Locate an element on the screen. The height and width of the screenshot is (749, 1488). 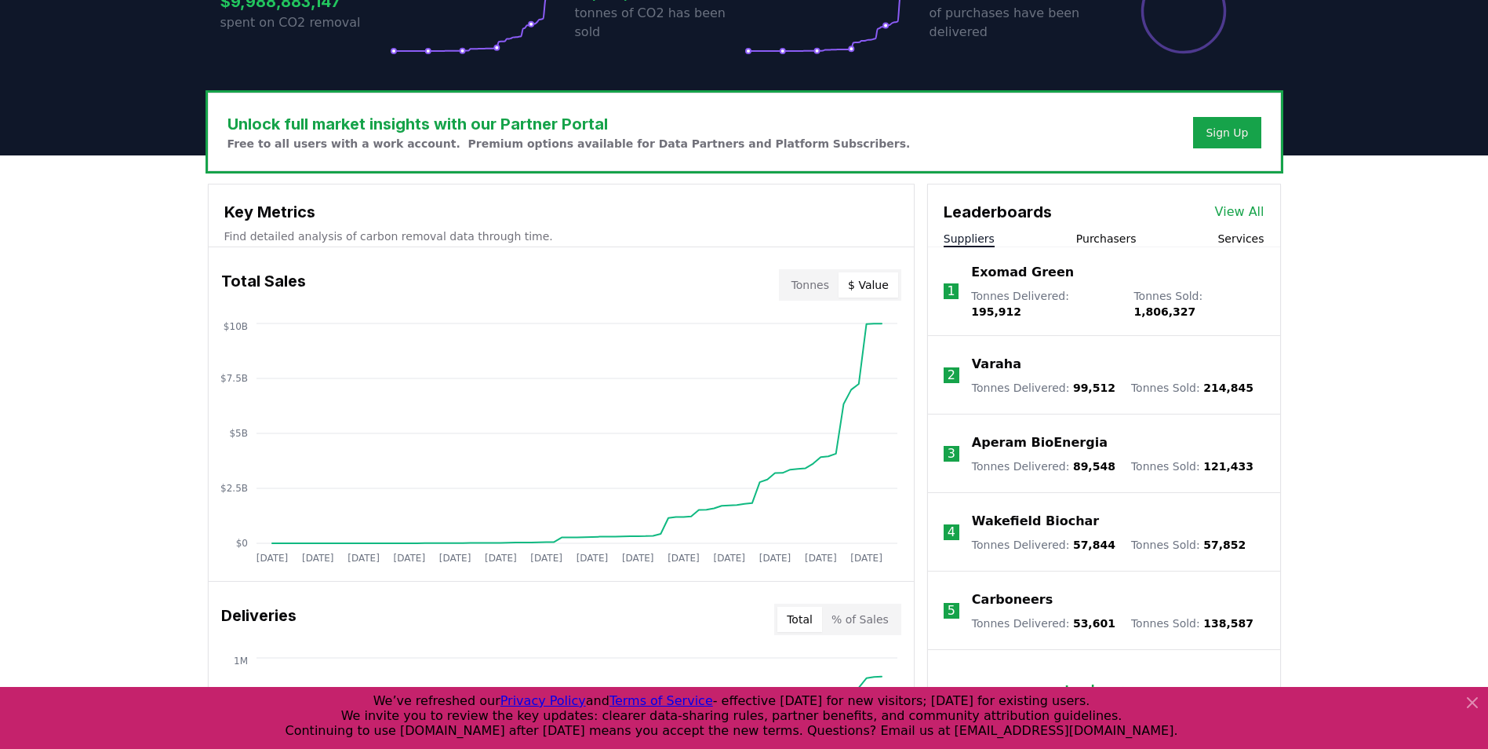
button: % of Sales is located at coordinates (860, 619).